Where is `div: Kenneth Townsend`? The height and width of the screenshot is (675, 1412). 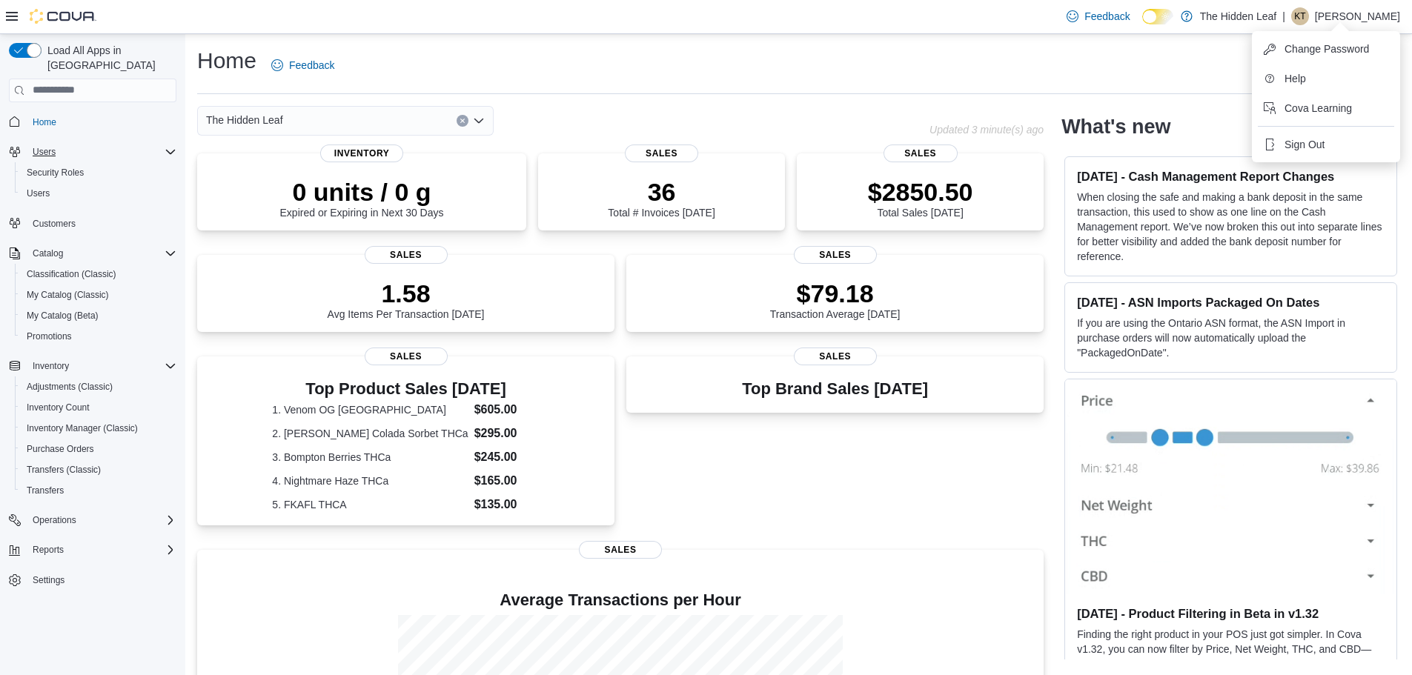 div: Kenneth Townsend is located at coordinates (1300, 16).